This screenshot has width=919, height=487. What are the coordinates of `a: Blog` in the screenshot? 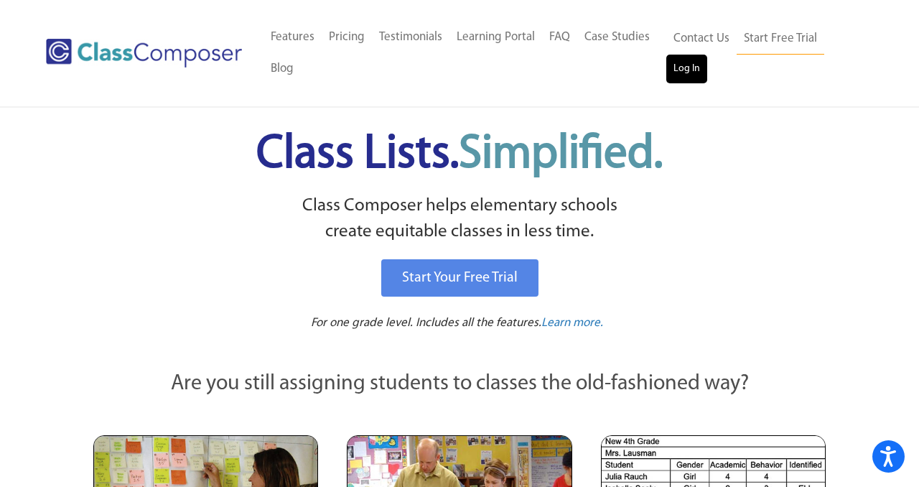 It's located at (282, 69).